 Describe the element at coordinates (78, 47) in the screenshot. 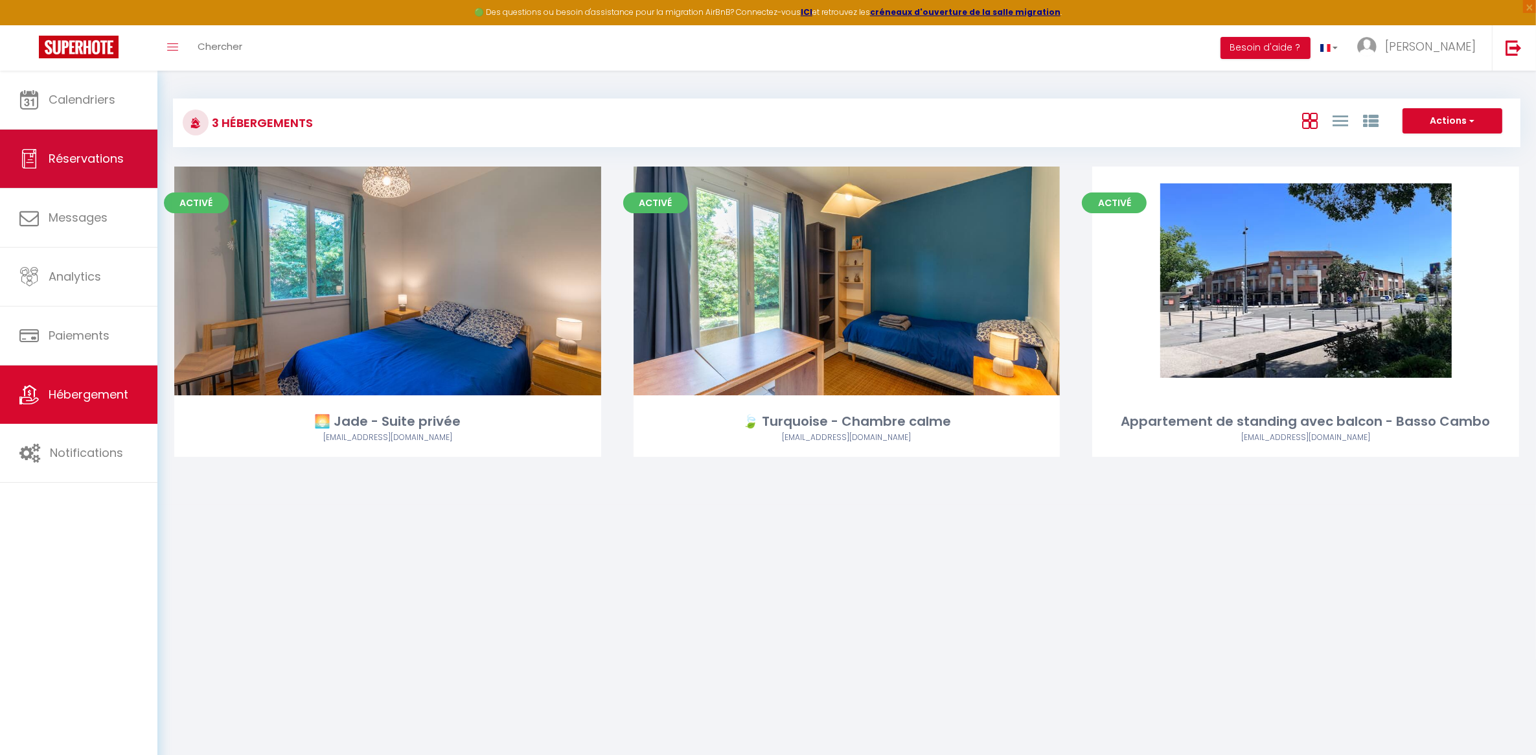

I see `img: Super Booking` at that location.